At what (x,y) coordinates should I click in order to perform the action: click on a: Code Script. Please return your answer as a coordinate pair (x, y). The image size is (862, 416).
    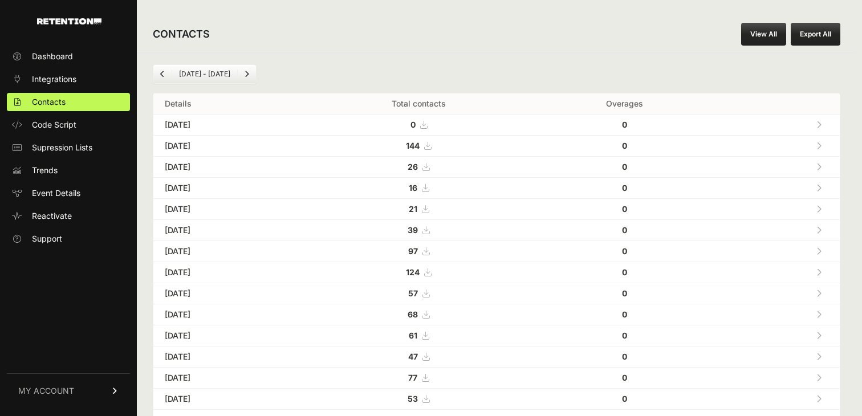
    Looking at the image, I should click on (68, 125).